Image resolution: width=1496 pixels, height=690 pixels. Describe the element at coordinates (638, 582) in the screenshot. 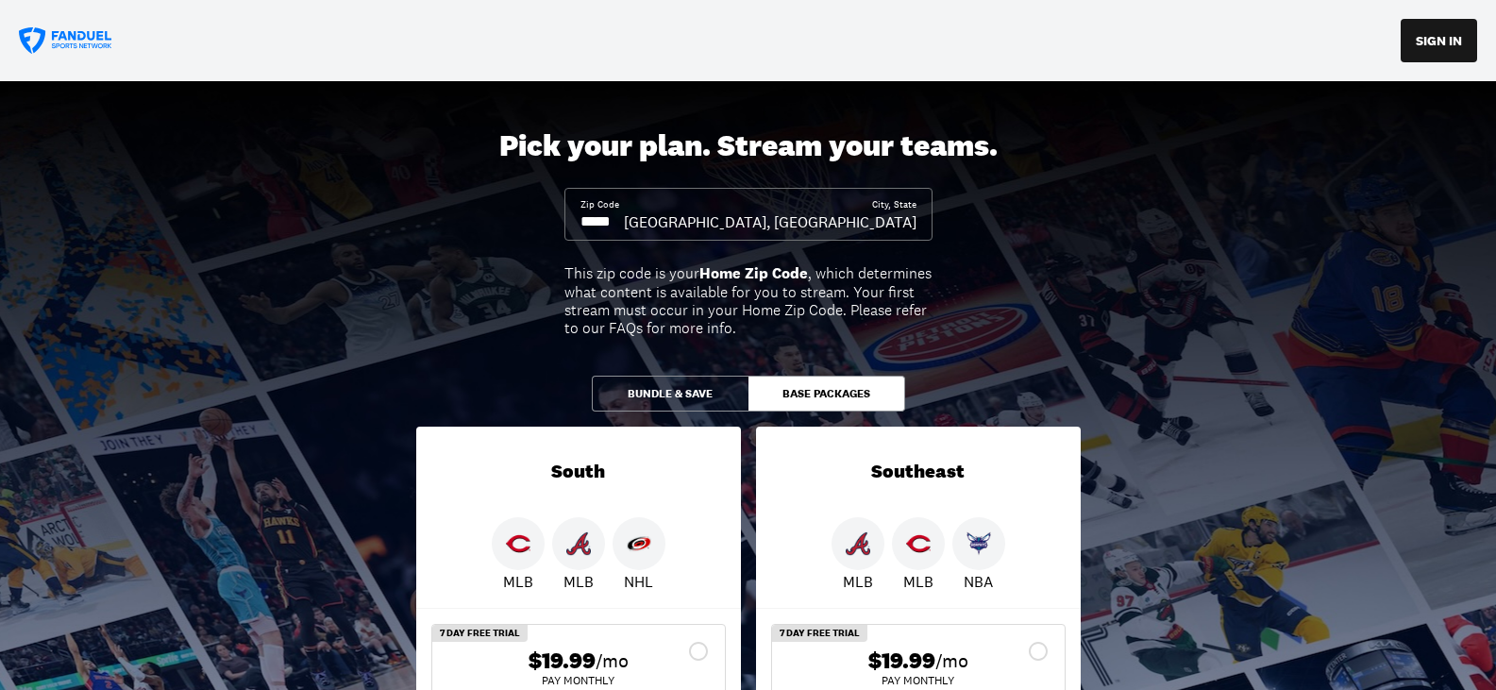

I see `p: NHL` at that location.